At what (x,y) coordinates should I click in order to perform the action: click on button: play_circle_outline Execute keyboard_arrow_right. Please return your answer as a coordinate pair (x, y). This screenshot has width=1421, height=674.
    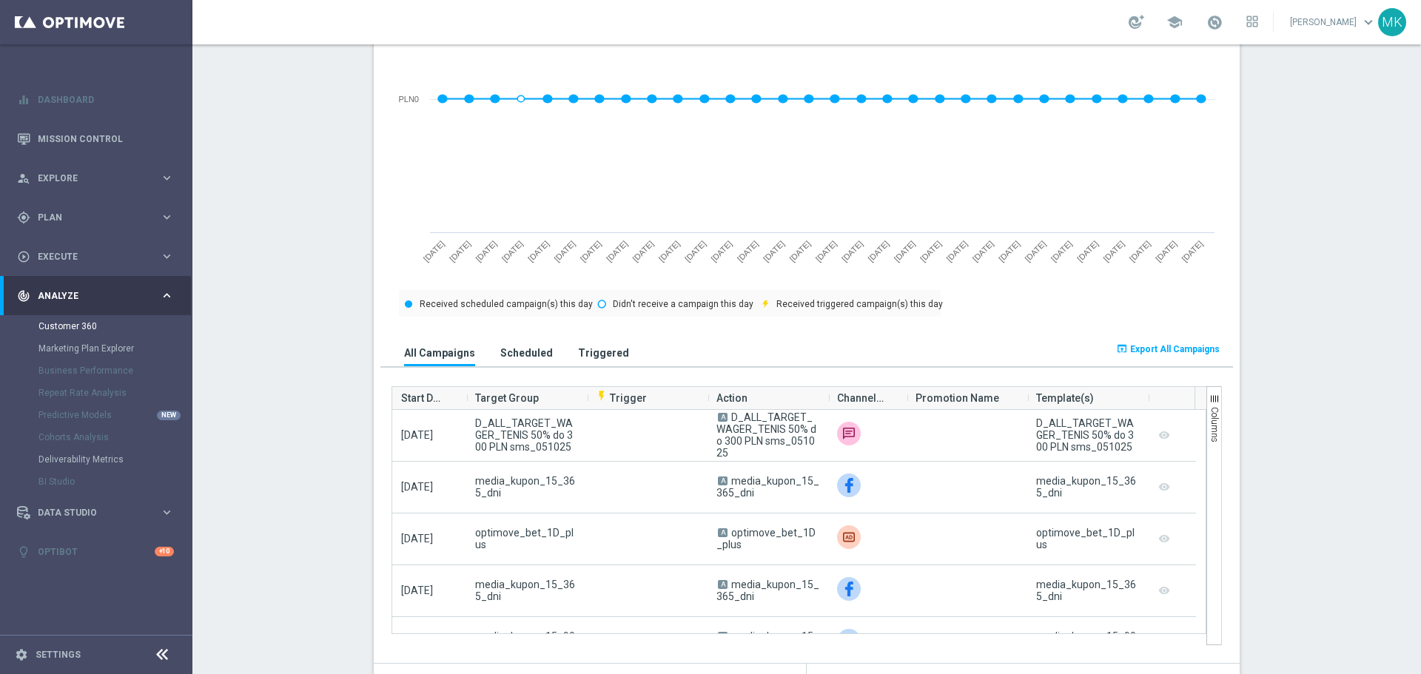
    Looking at the image, I should click on (95, 257).